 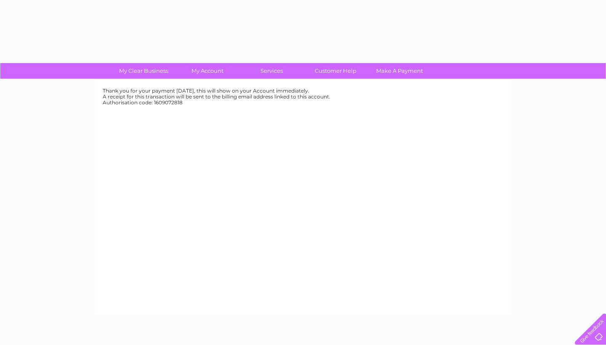 I want to click on a: Services, so click(x=272, y=71).